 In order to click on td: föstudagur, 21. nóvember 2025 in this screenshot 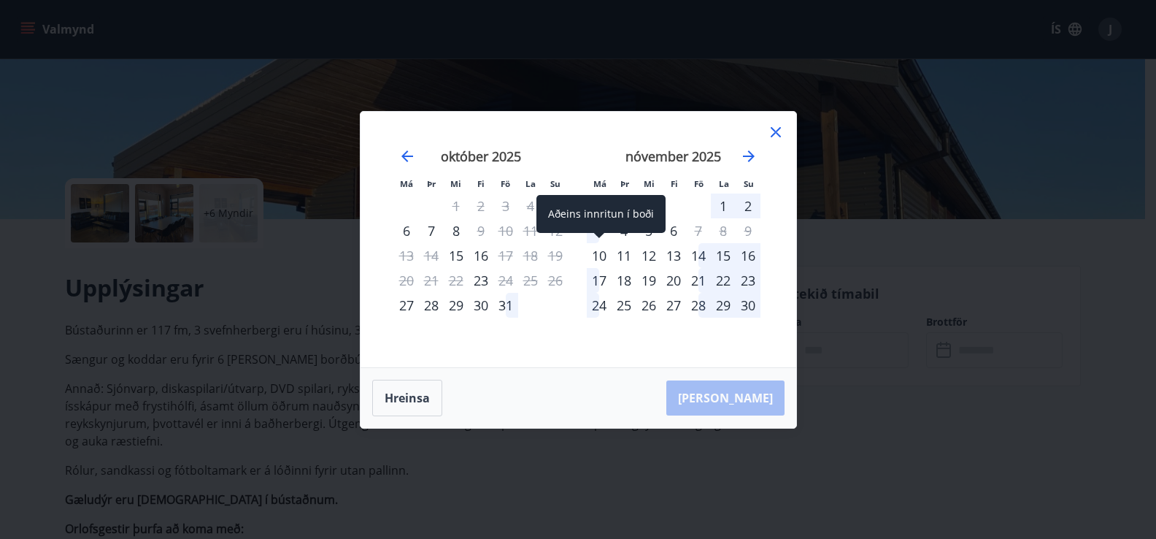, I will do `click(699, 280)`.